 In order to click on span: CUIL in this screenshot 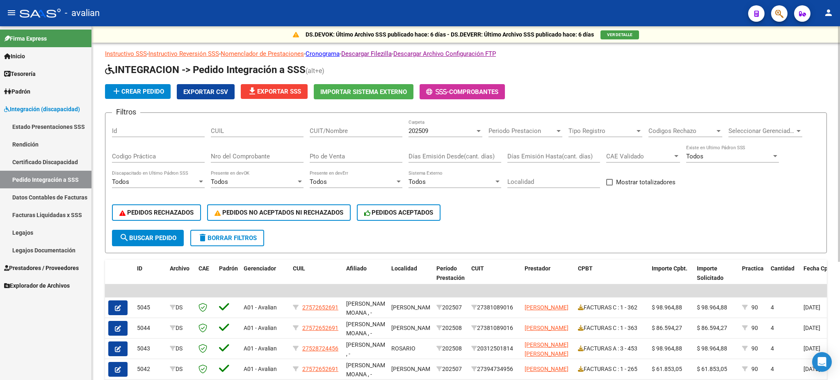, I will do `click(299, 268)`.